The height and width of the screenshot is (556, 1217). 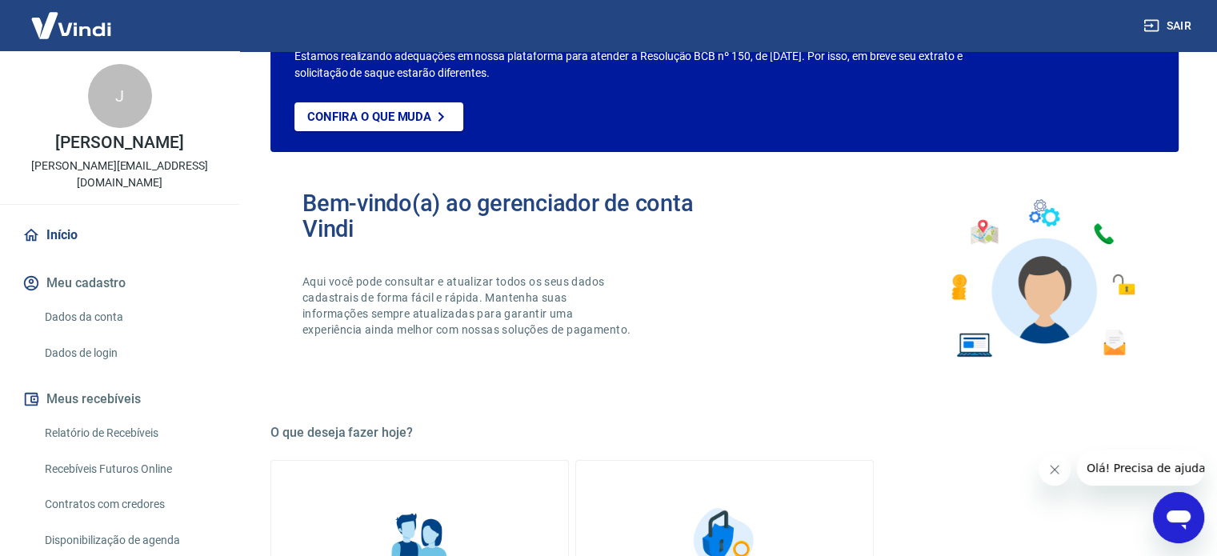 What do you see at coordinates (129, 504) in the screenshot?
I see `a: Contratos com credores` at bounding box center [129, 504].